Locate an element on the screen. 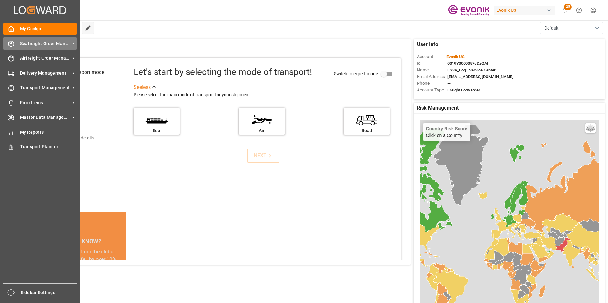 The image size is (608, 303). div: Please select the main mode of transport for your shipment. is located at coordinates (265, 95).